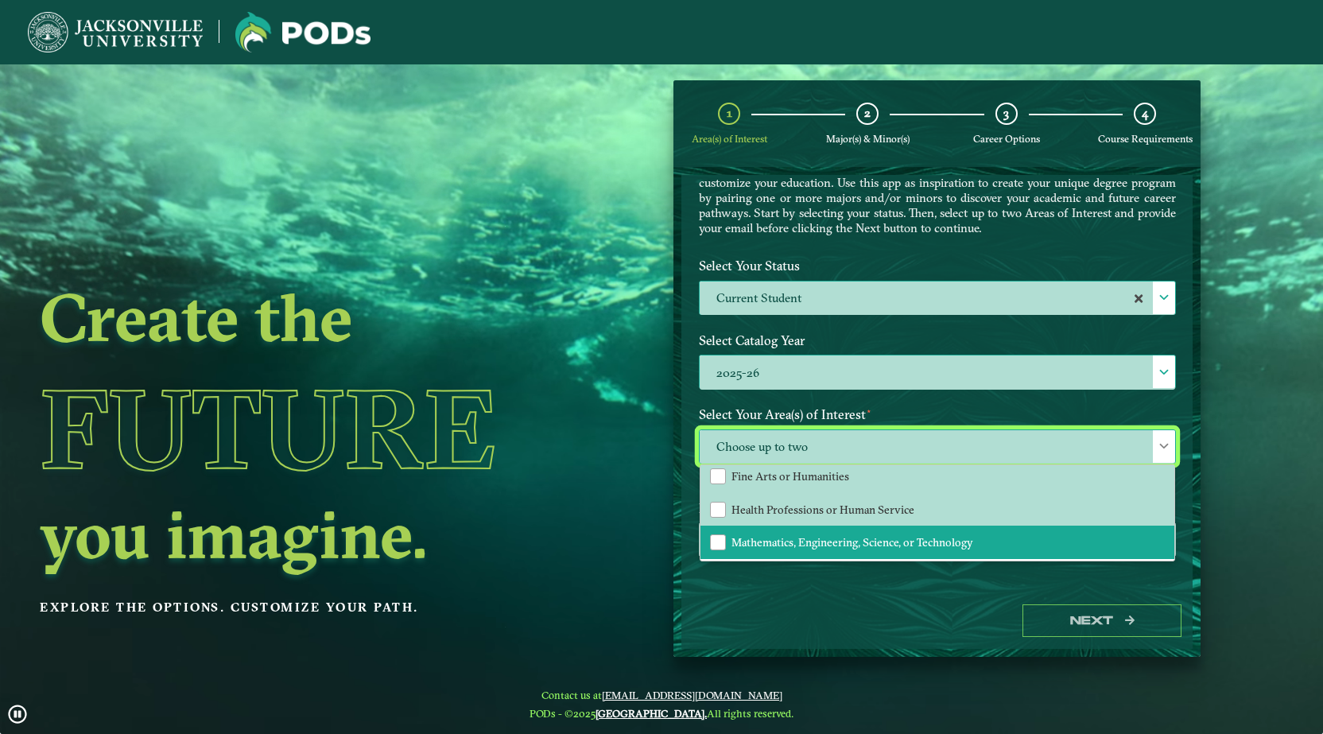  I want to click on p: Maximum 2 selections are allowed, so click(937, 475).